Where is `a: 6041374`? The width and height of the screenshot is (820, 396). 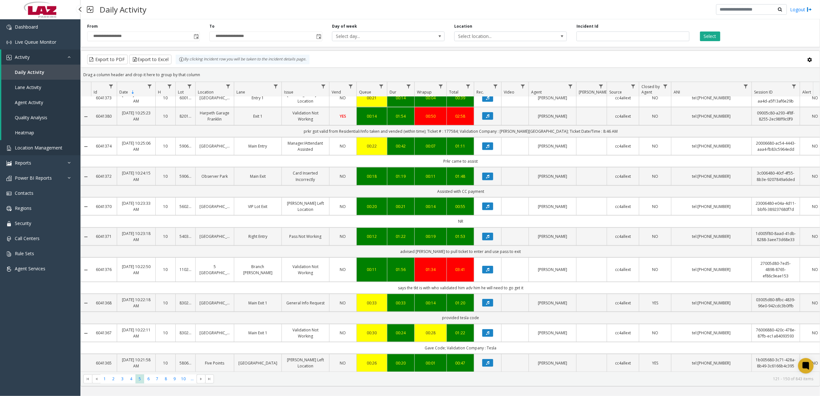
a: 6041374 is located at coordinates (104, 146).